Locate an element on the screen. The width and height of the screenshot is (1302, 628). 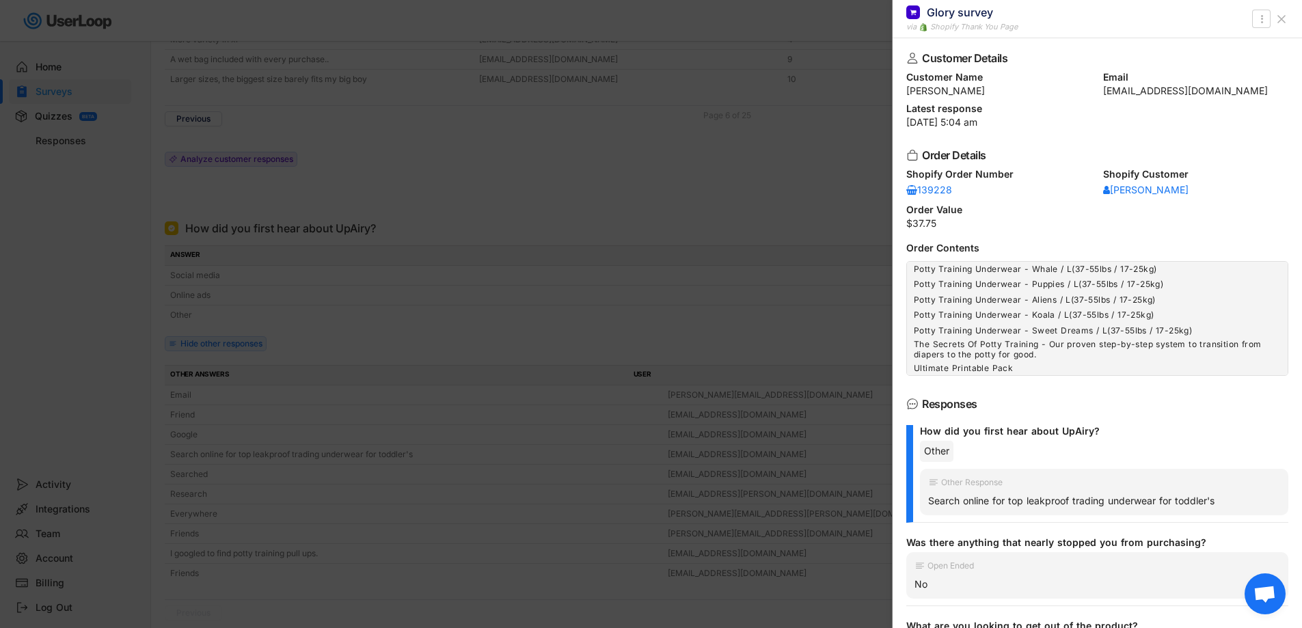
div: Potty Training Underwear - Puppies / L(37-55lbs / 17-25kg) is located at coordinates (1097, 284).